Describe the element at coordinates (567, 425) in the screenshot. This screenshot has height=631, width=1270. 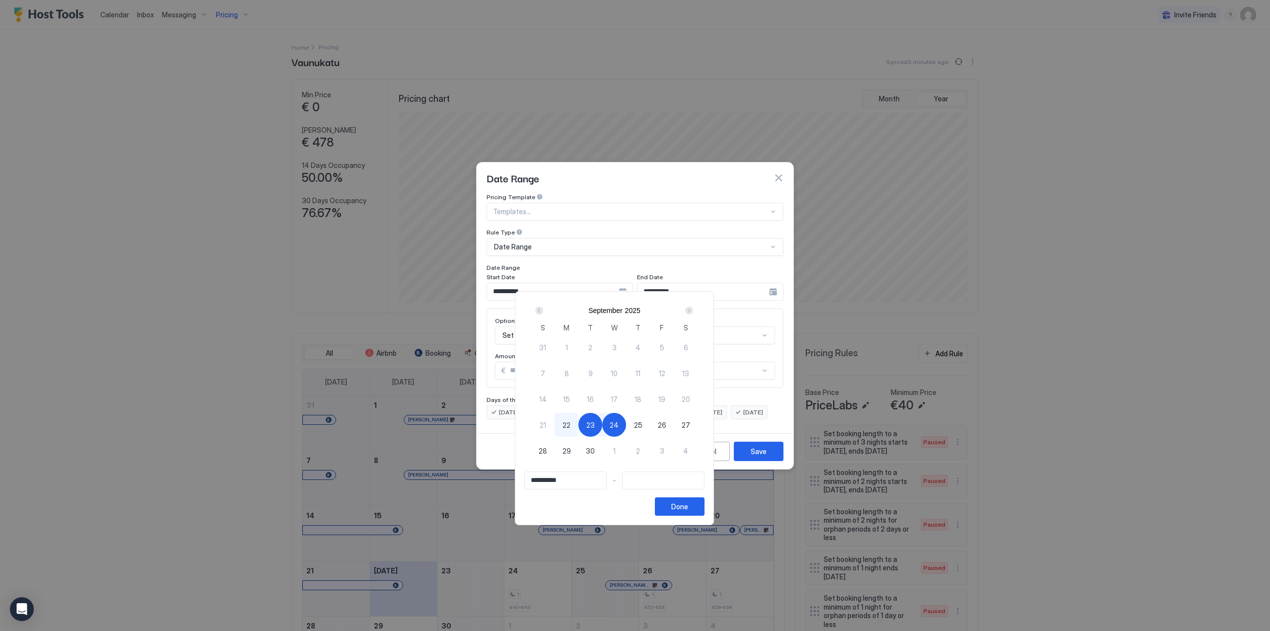
I see `span: 22` at that location.